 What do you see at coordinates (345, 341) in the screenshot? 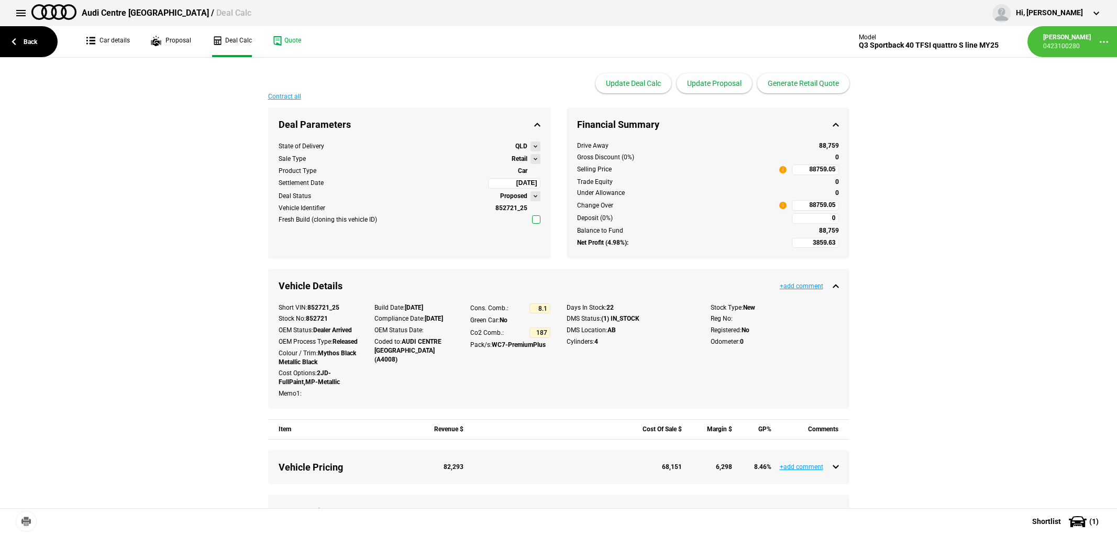
I see `strong: Released` at bounding box center [345, 341].